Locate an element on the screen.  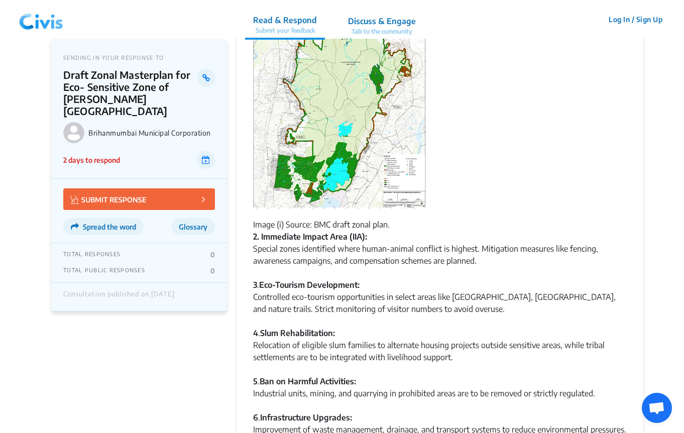
button: Spread the word is located at coordinates (103, 226).